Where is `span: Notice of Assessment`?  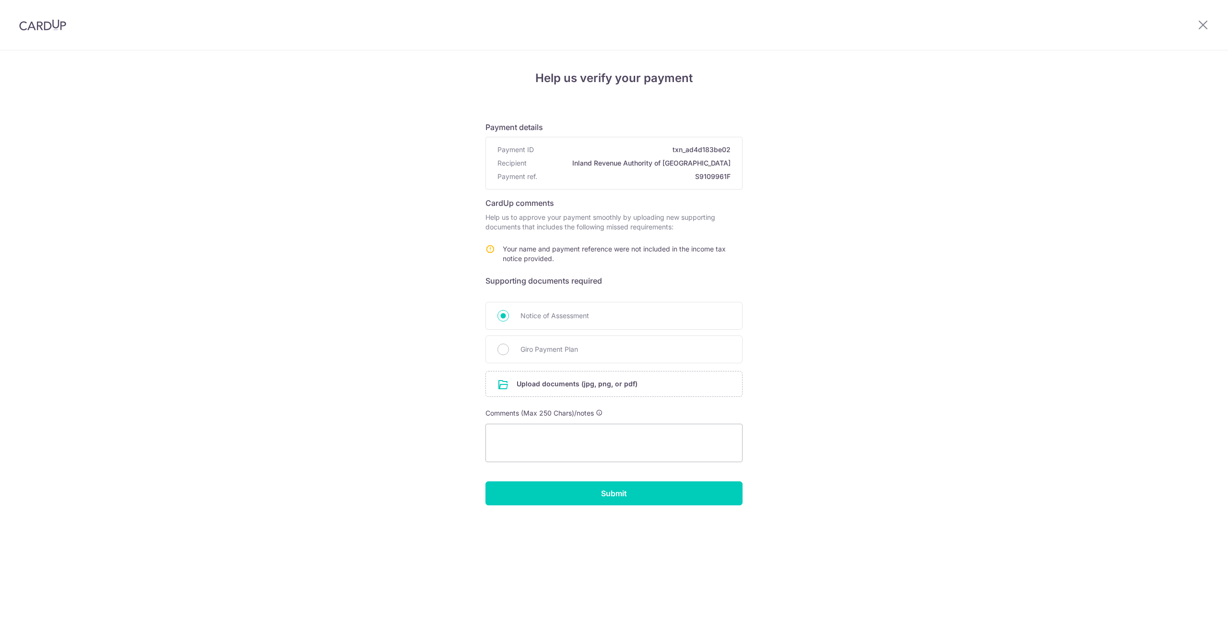 span: Notice of Assessment is located at coordinates (626, 316).